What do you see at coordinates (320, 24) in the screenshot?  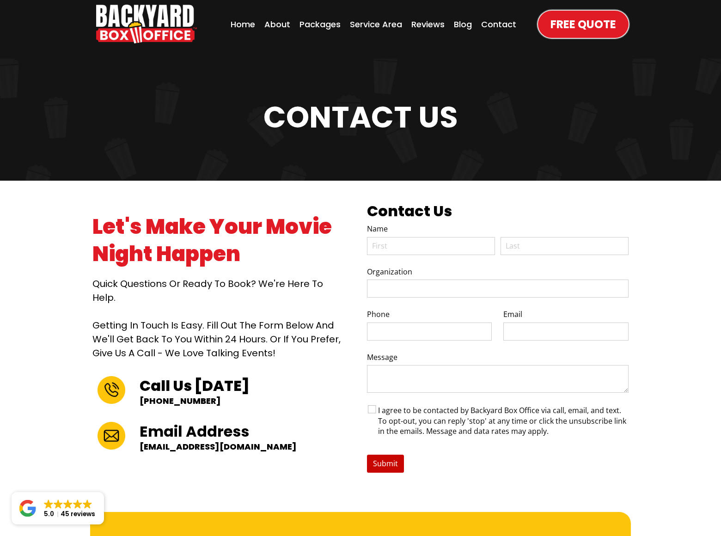 I see `a: Packages` at bounding box center [320, 24].